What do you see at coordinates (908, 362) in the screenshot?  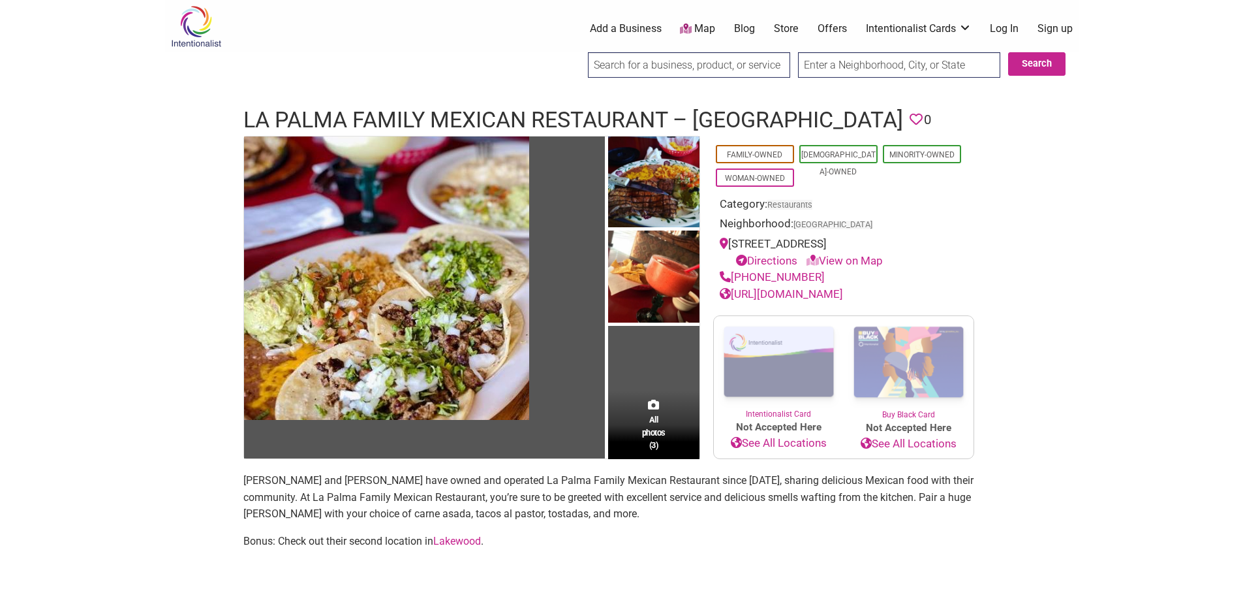 I see `img: Buy Black Card` at bounding box center [908, 362].